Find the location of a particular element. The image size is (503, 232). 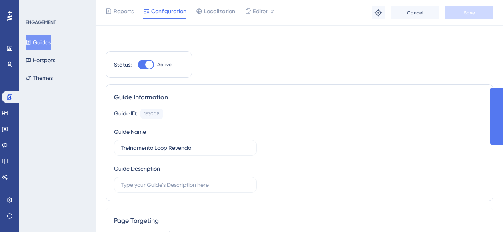

button: Cancel is located at coordinates (415, 13).